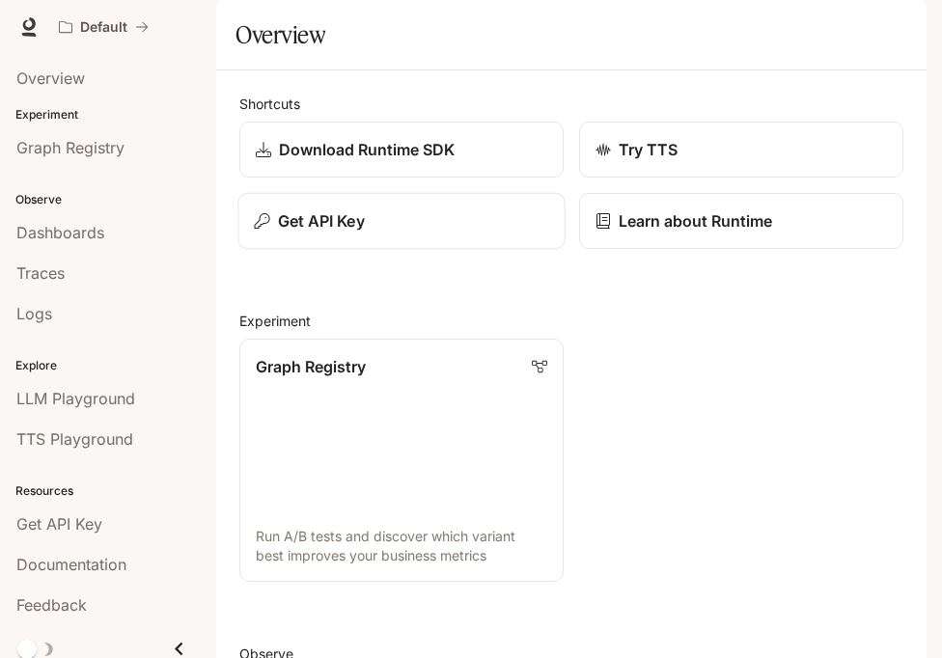  What do you see at coordinates (571, 103) in the screenshot?
I see `h2: Shortcuts` at bounding box center [571, 103].